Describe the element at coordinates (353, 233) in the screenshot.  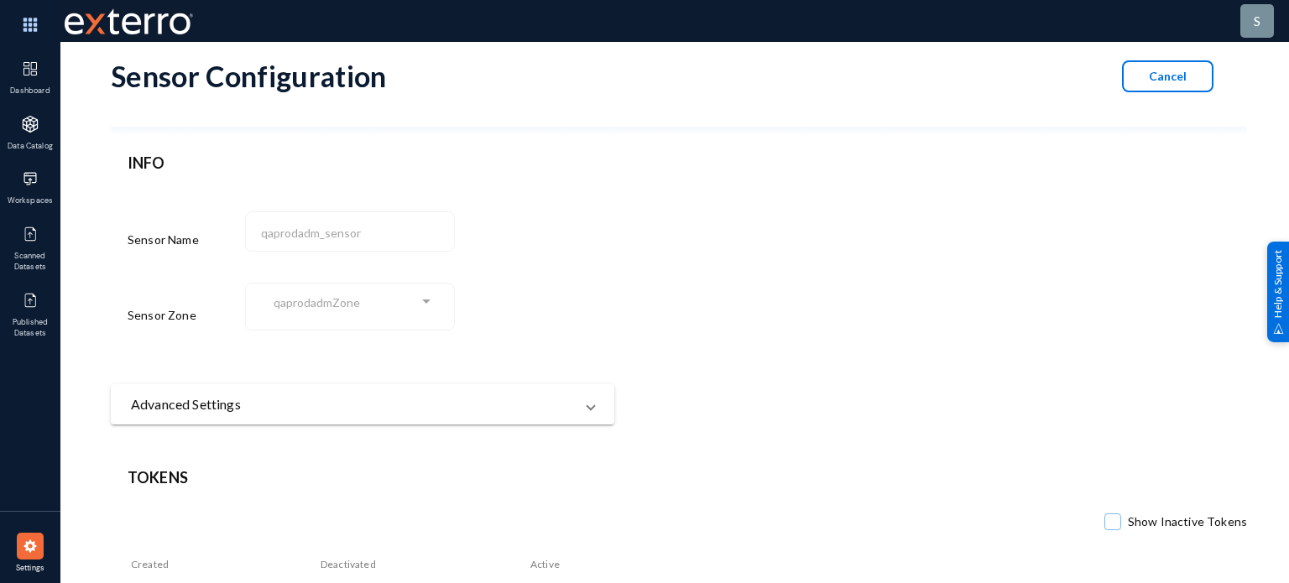
I see `input: Name` at that location.